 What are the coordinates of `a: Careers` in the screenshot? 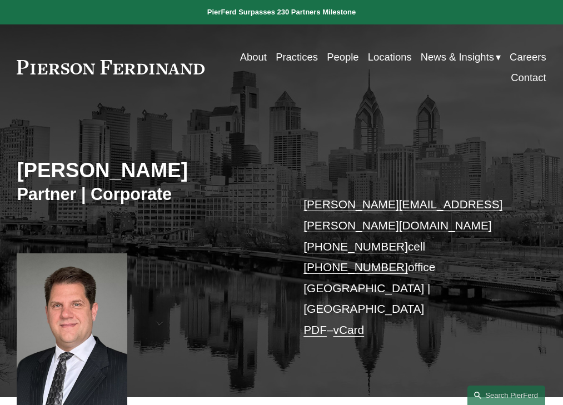 It's located at (528, 57).